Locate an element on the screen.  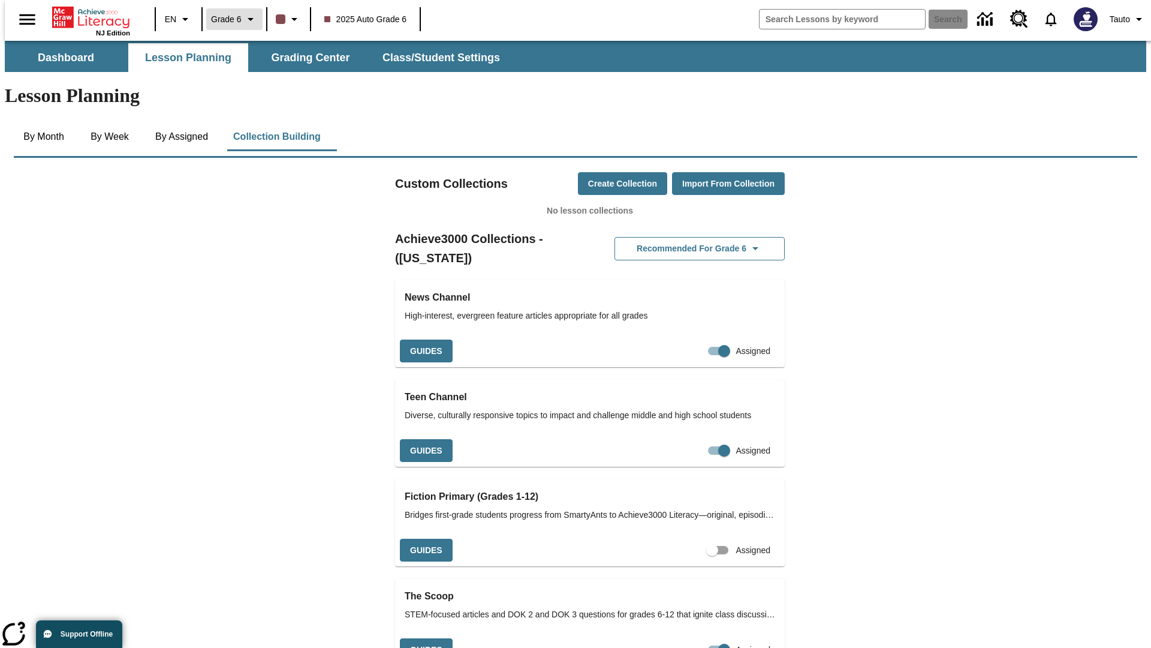
span: STEM-focused articles and DOK 2 and DOK 3 questions for grades 6-12 that ignite class discussions... is located at coordinates (590, 614).